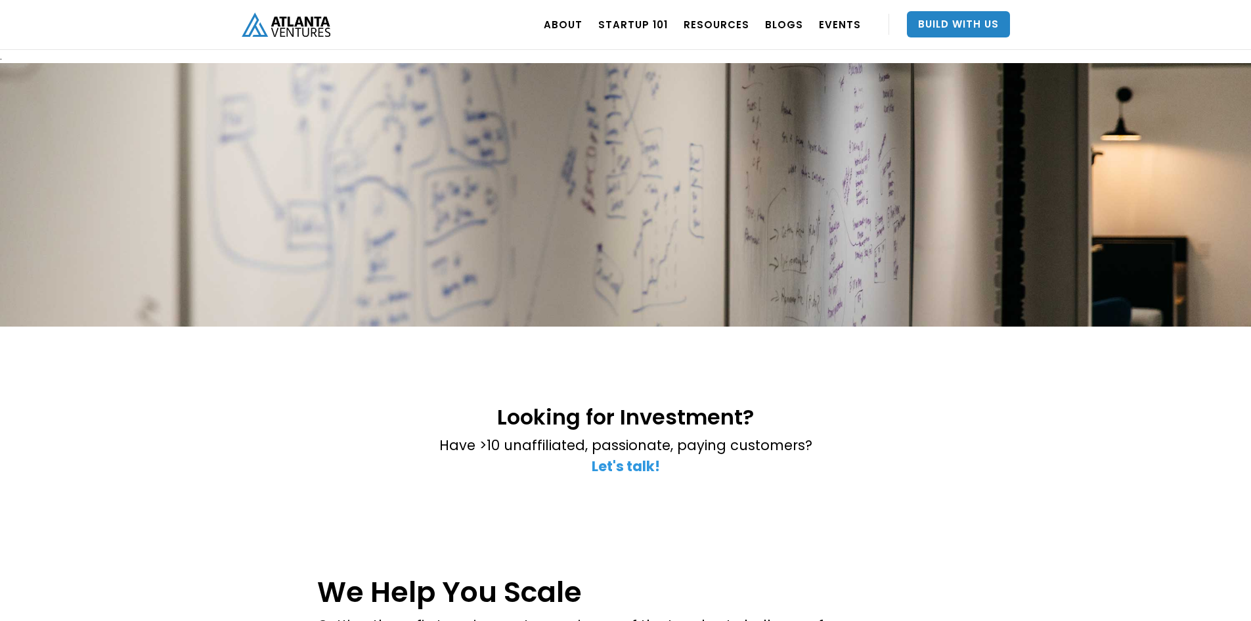 This screenshot has width=1251, height=621. What do you see at coordinates (626, 592) in the screenshot?
I see `h1: We Help You Scale` at bounding box center [626, 592].